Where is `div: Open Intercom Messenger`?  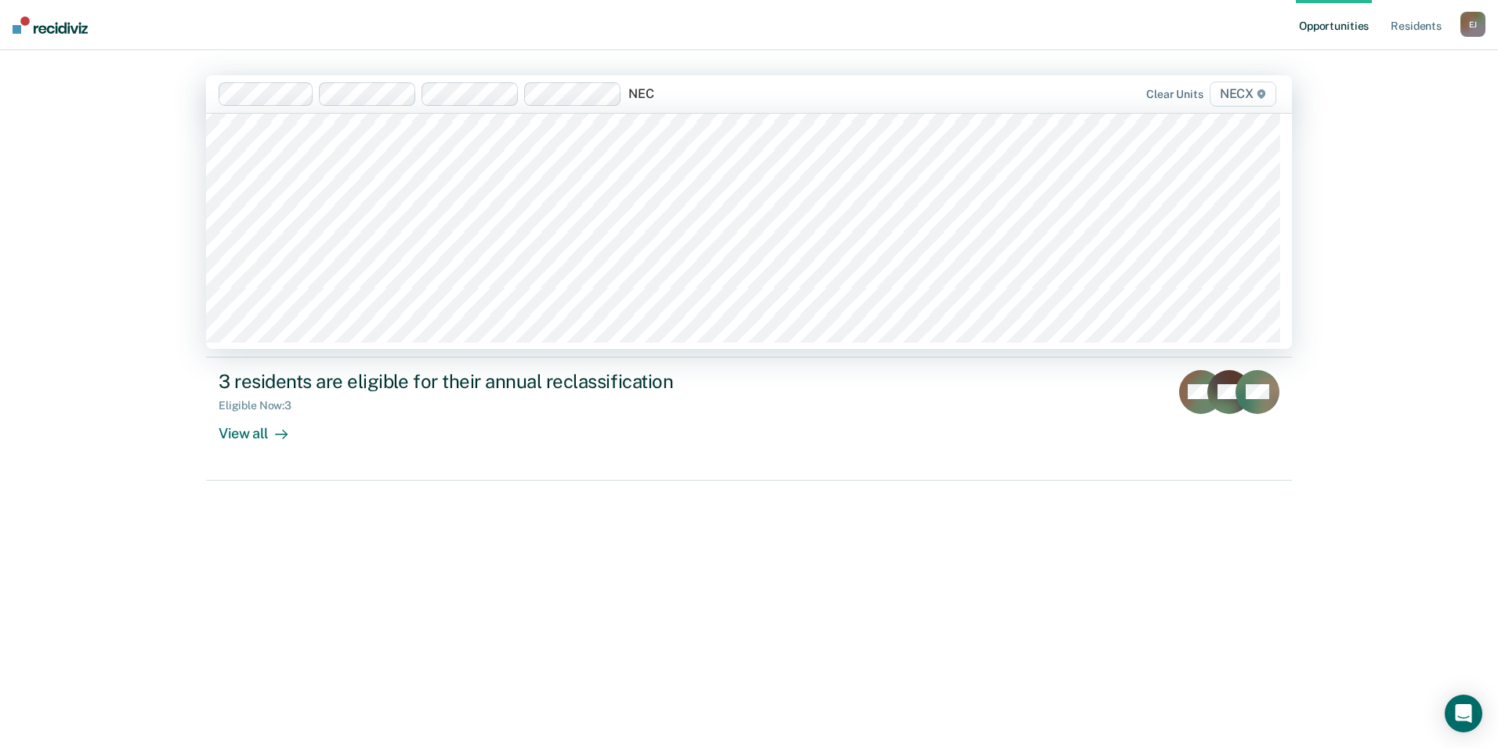
div: Open Intercom Messenger is located at coordinates (1464, 713).